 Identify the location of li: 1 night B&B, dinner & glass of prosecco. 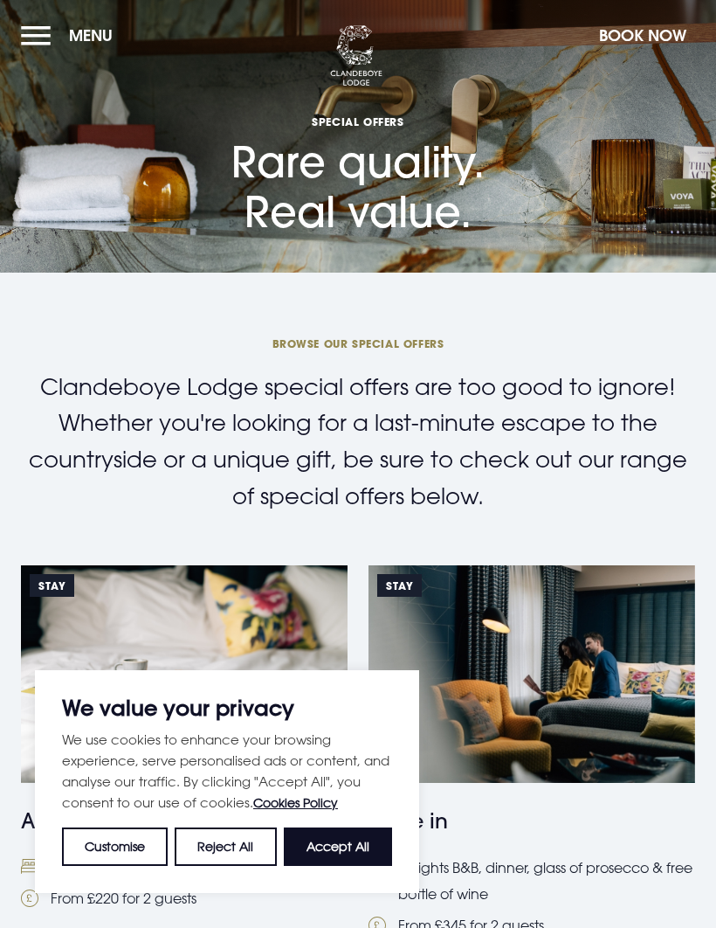
(184, 868).